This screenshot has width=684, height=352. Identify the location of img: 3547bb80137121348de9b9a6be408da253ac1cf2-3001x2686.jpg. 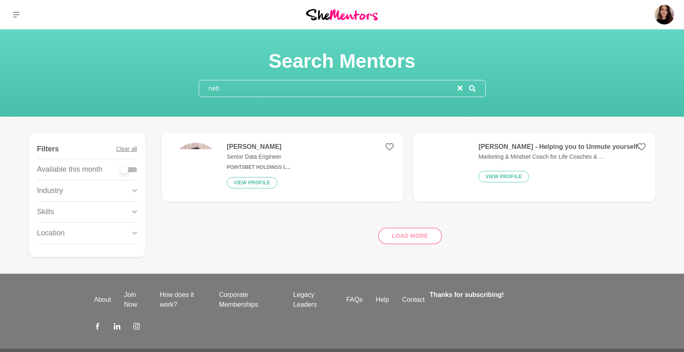
(196, 167).